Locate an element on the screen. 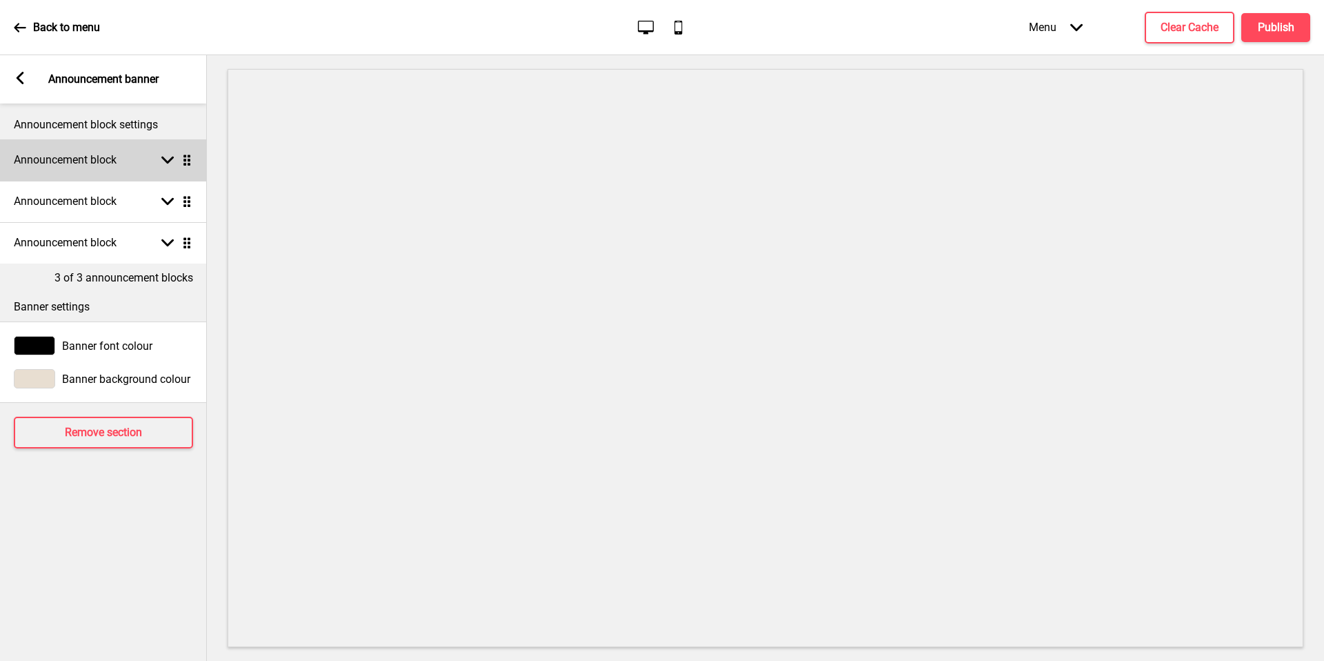 This screenshot has width=1324, height=661. p: Announcement block settings is located at coordinates (103, 125).